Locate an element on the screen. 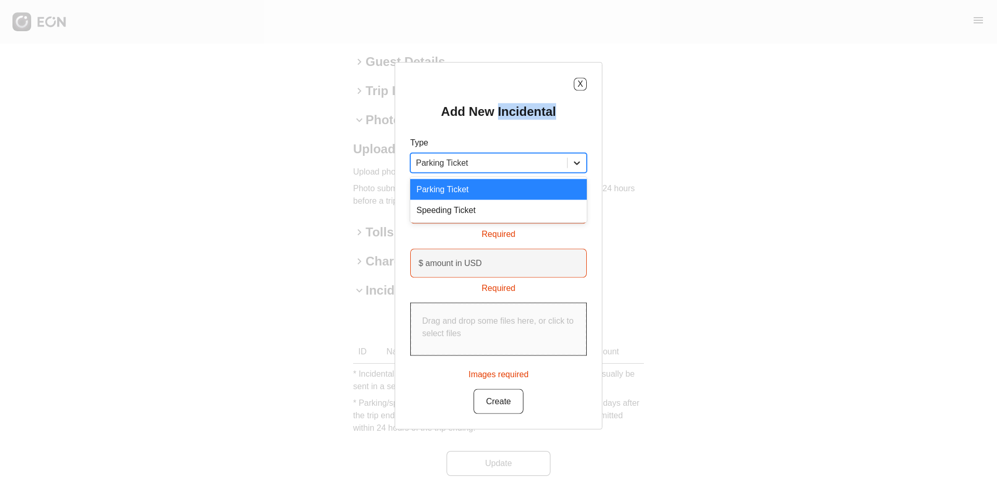 The height and width of the screenshot is (491, 997). div: Parking Ticket is located at coordinates (499, 189).